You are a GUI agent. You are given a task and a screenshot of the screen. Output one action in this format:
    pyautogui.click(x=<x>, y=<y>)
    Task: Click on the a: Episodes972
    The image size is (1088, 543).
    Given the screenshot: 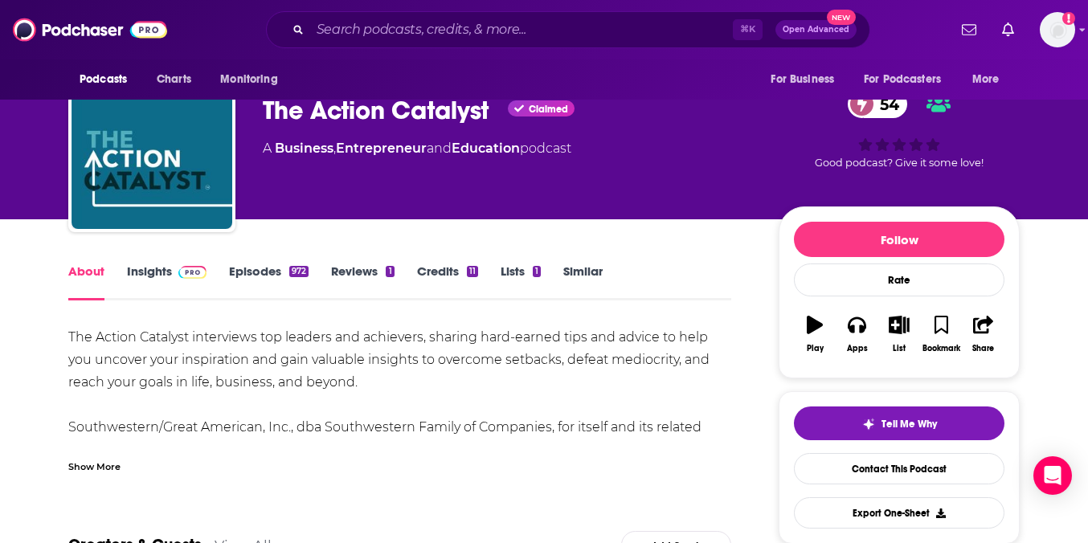 What is the action you would take?
    pyautogui.click(x=268, y=282)
    